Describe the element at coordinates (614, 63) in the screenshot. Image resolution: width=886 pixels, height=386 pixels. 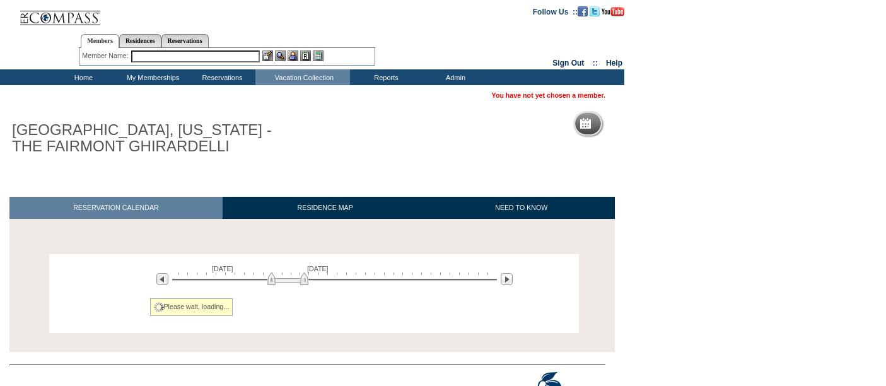
I see `a: Help` at that location.